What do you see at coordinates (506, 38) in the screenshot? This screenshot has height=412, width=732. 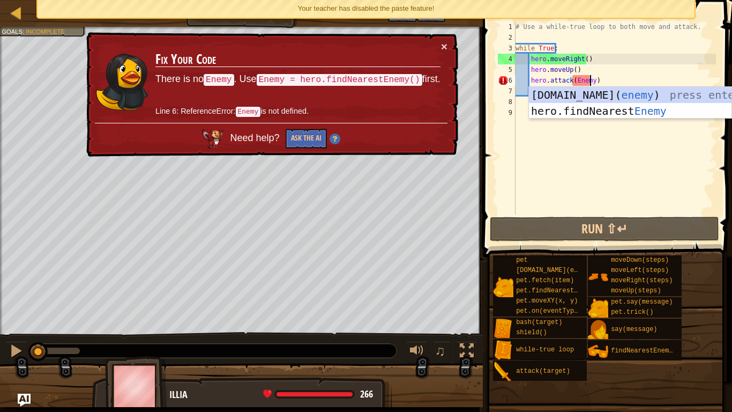 I see `div: 2` at bounding box center [506, 38].